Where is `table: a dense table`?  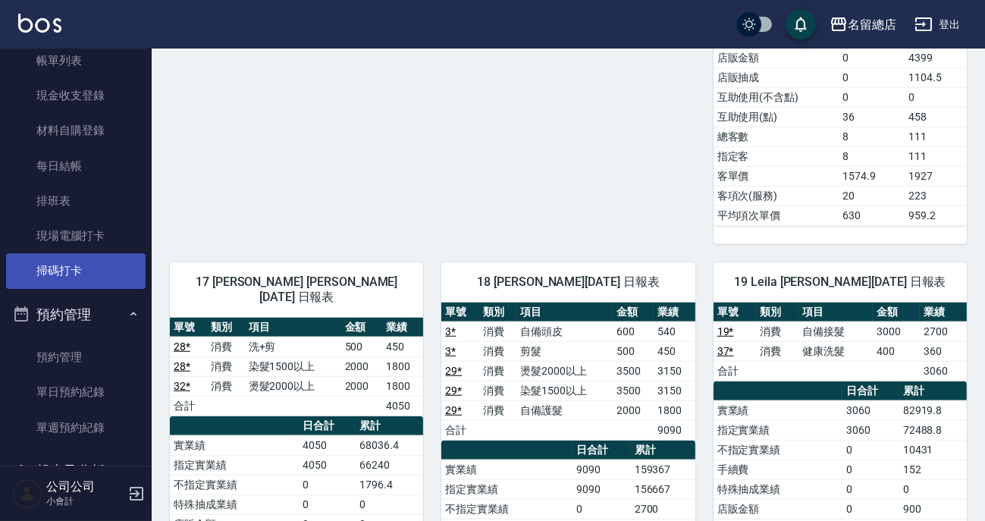
table: a dense table is located at coordinates (840, 342).